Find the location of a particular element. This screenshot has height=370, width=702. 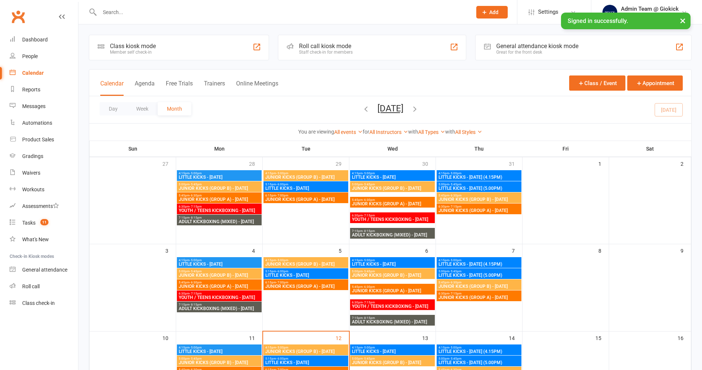

th: Sat is located at coordinates (650, 149).